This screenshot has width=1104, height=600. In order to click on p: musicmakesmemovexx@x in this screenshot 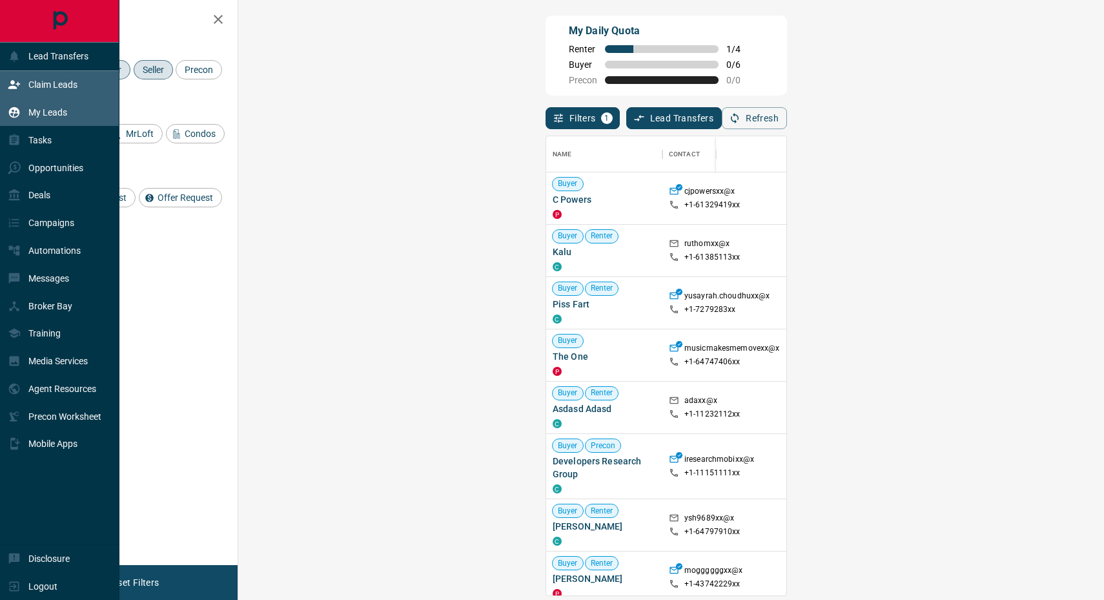, I will do `click(732, 349)`.